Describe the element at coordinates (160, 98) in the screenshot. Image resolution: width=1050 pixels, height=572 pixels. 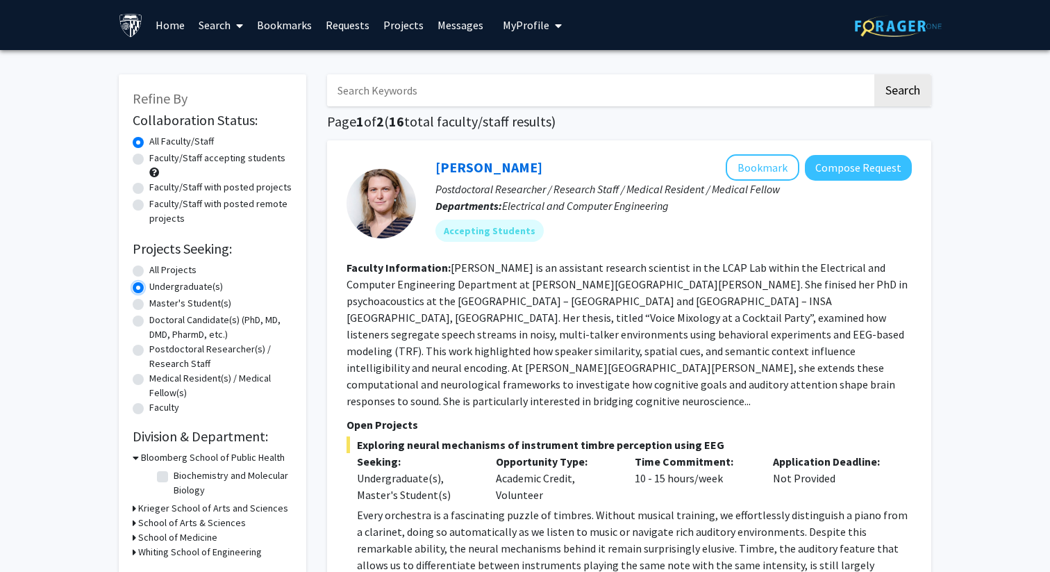
I see `span: Refine By` at that location.